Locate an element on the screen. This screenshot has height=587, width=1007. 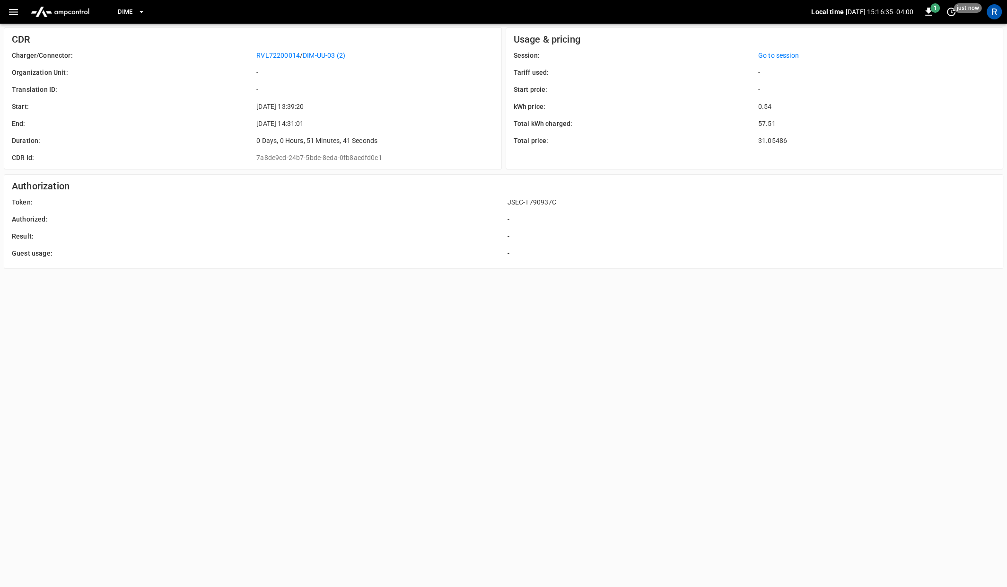
label: Session: is located at coordinates (527, 55).